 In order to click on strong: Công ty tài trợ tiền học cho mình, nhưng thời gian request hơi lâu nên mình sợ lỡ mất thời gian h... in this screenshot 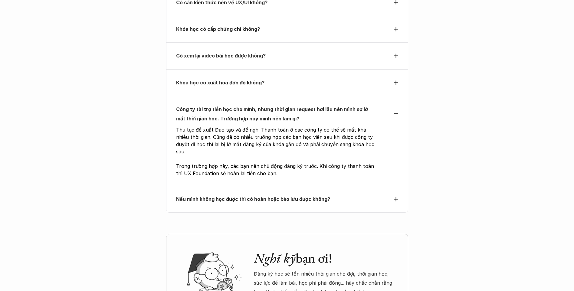, I will do `click(272, 114)`.